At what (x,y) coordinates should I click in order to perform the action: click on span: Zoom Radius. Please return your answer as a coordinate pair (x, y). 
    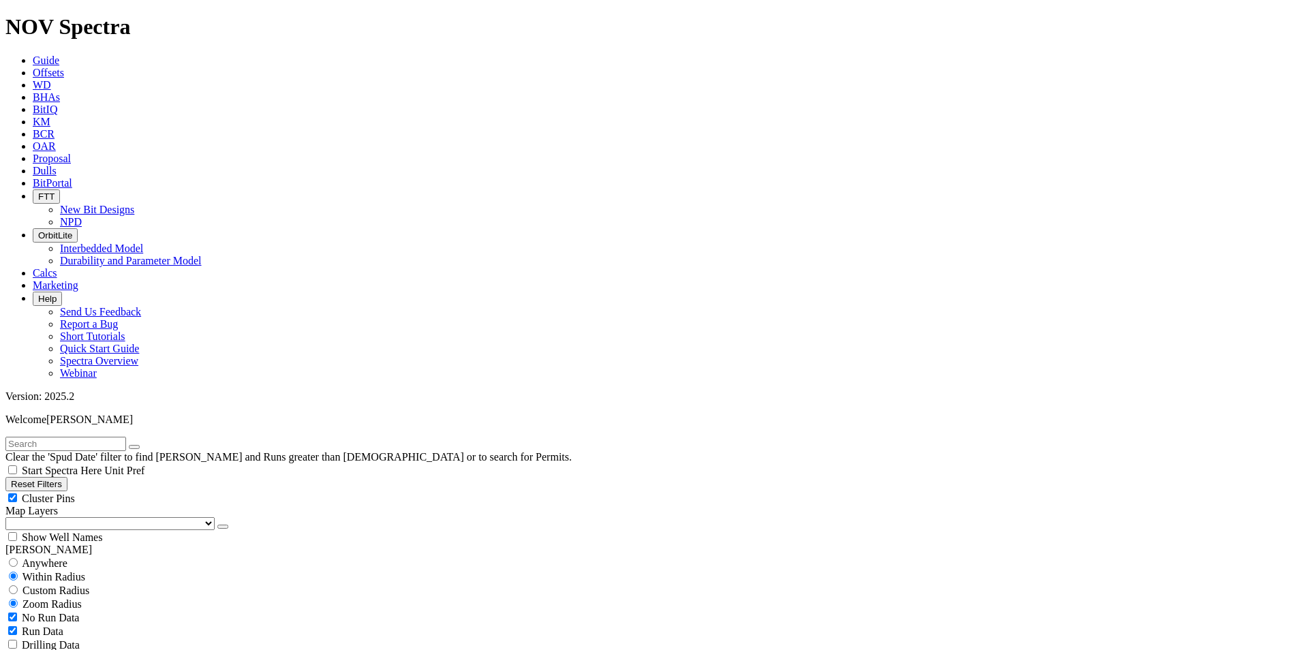
    Looking at the image, I should click on (52, 604).